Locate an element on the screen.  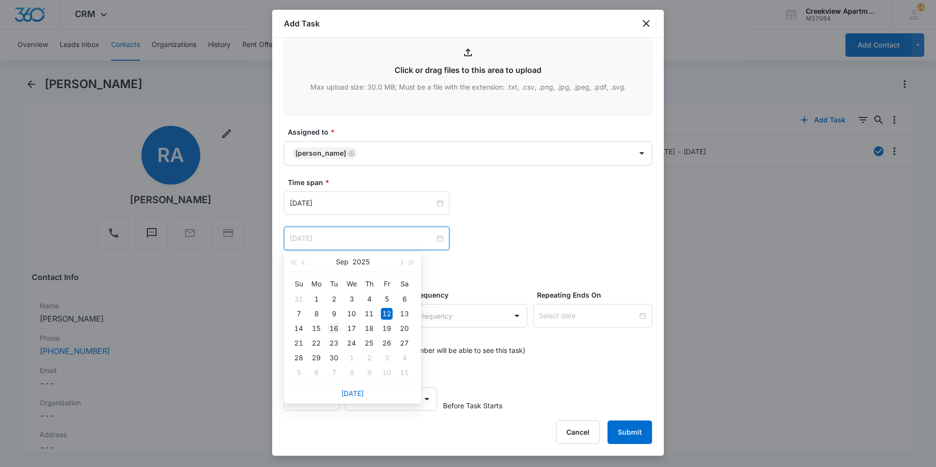
label: Time span is located at coordinates (472, 182).